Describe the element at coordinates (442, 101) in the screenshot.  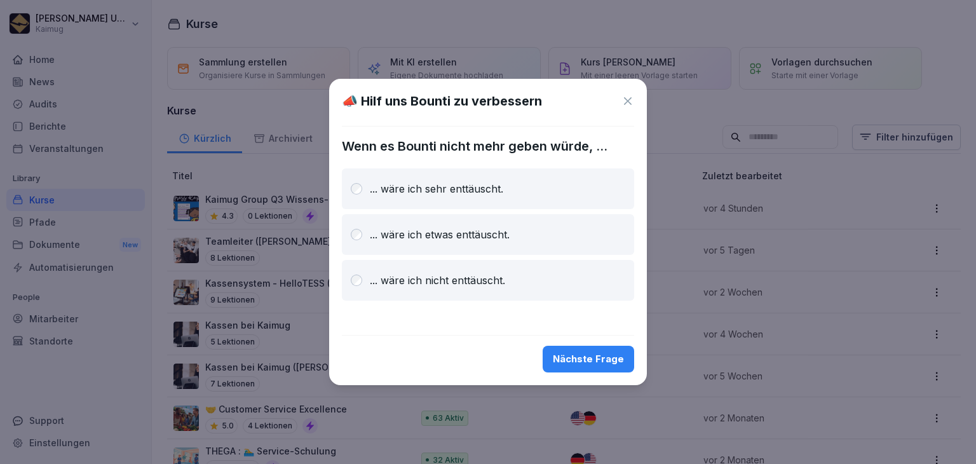
I see `h1: 📣 Hilf uns Bounti zu verbessern` at that location.